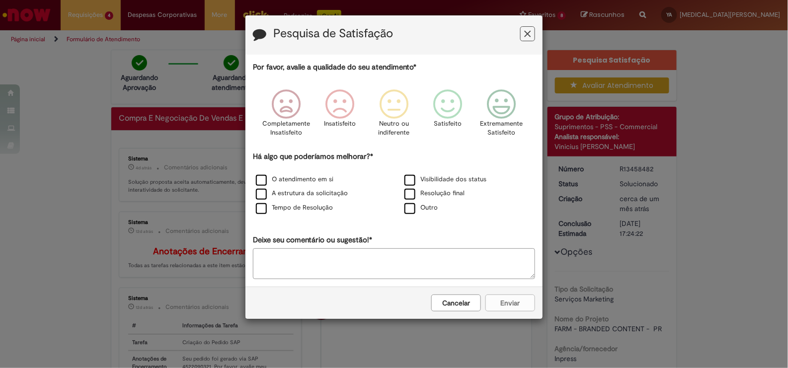 The height and width of the screenshot is (368, 788). I want to click on p: Insatisfeito, so click(340, 124).